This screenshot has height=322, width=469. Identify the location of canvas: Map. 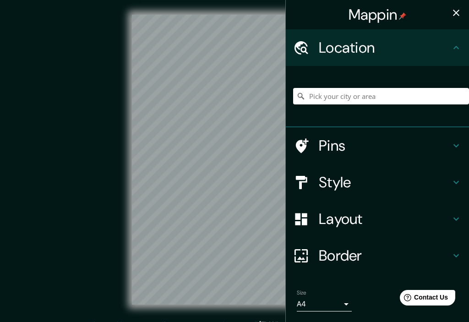
(234, 159).